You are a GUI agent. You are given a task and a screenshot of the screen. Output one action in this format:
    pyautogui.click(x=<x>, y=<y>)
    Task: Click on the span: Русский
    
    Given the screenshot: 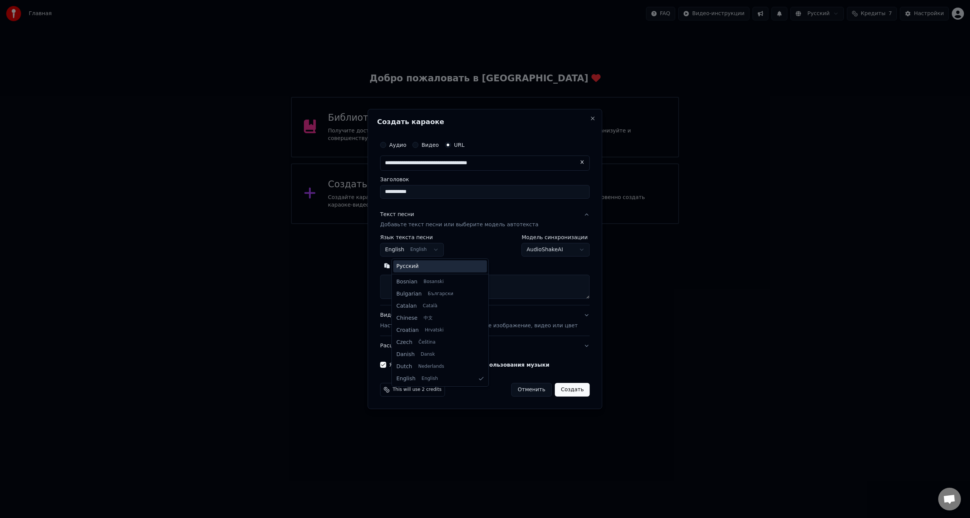 What is the action you would take?
    pyautogui.click(x=407, y=267)
    